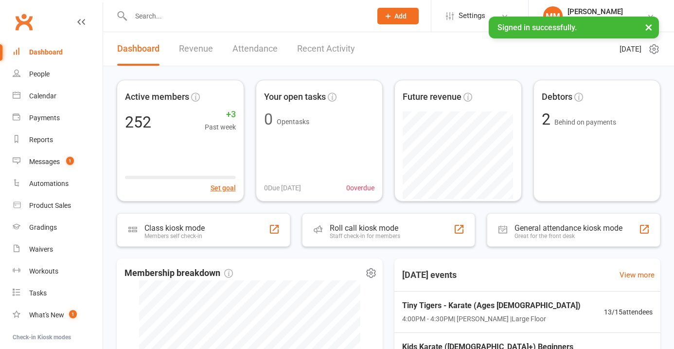 The image size is (674, 349). Describe the element at coordinates (138, 122) in the screenshot. I see `div: 252` at that location.